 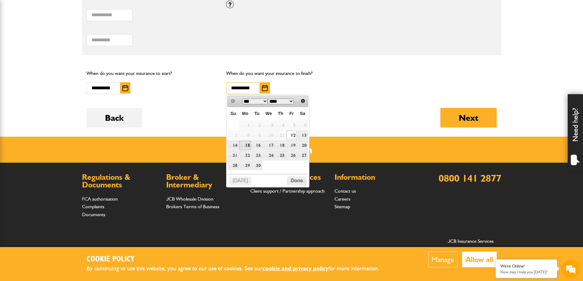 I want to click on a: Contact us, so click(x=345, y=191).